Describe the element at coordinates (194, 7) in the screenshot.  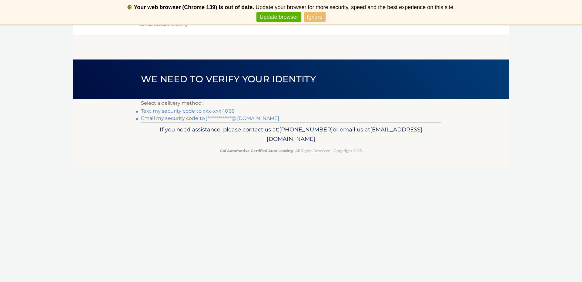
I see `b: Your web browser (Chrome 139) is out of date.` at that location.